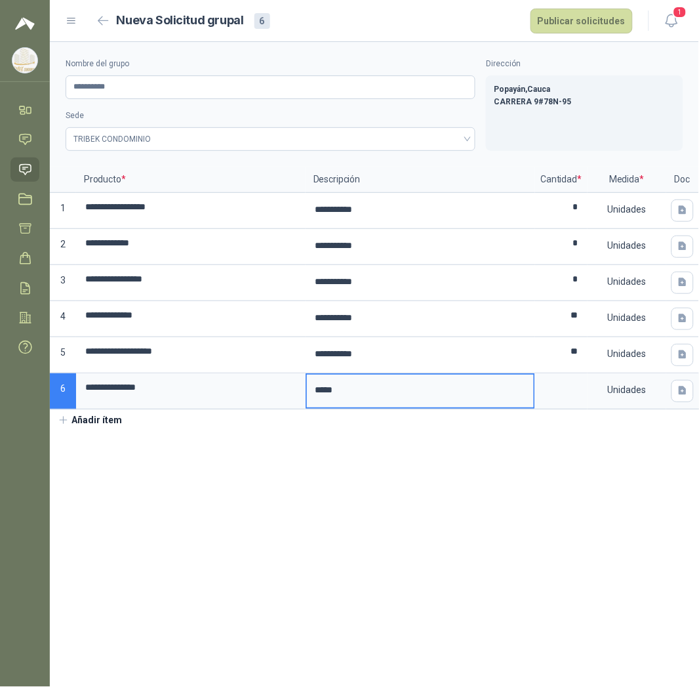  Describe the element at coordinates (63, 319) in the screenshot. I see `p: 4` at that location.